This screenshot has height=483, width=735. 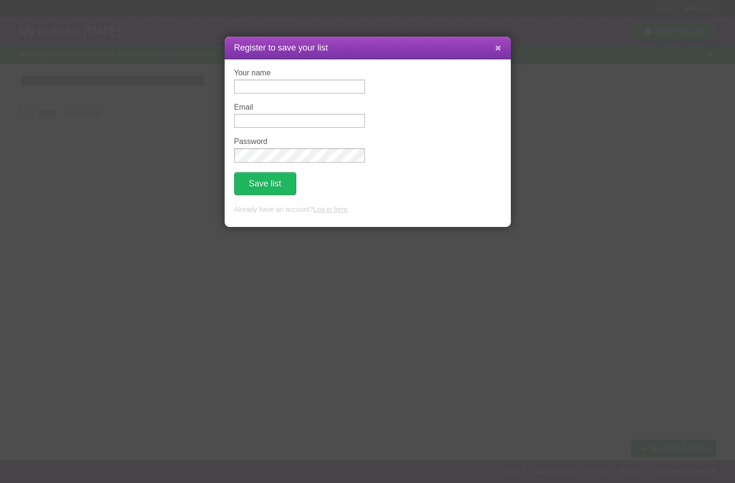 I want to click on button: Save list, so click(x=265, y=184).